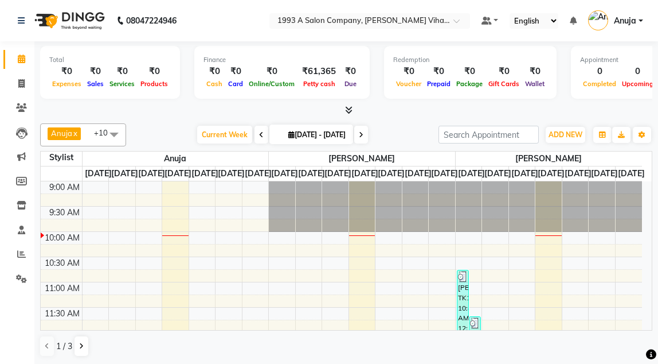 Image resolution: width=658 pixels, height=364 pixels. What do you see at coordinates (439, 84) in the screenshot?
I see `span: Prepaid` at bounding box center [439, 84].